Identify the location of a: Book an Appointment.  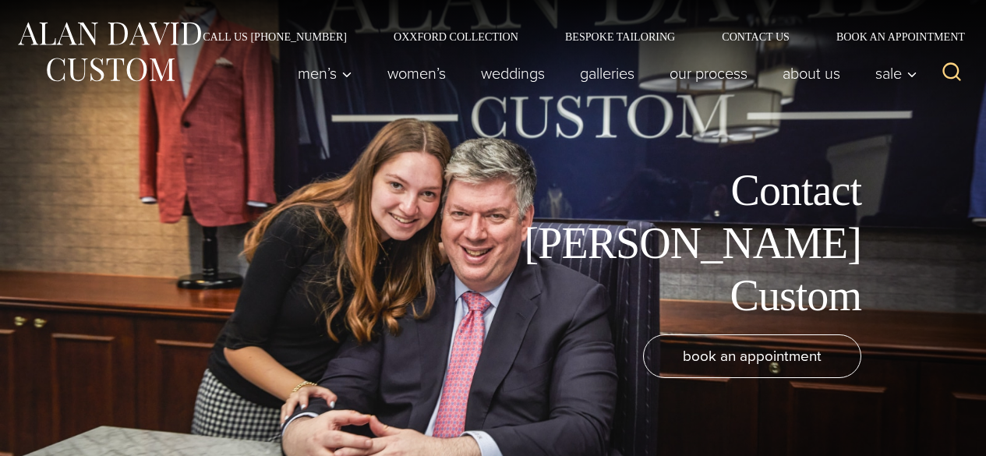
(892, 37).